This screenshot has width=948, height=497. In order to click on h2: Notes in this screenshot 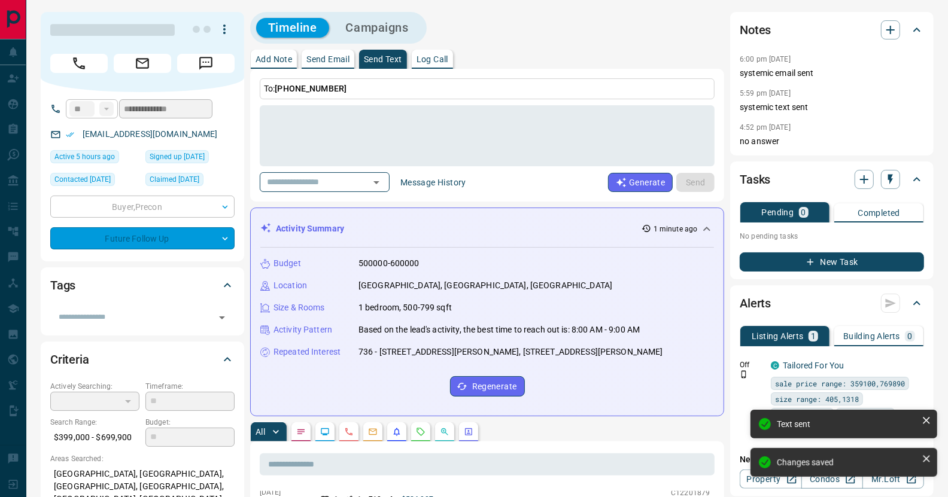, I will do `click(755, 30)`.